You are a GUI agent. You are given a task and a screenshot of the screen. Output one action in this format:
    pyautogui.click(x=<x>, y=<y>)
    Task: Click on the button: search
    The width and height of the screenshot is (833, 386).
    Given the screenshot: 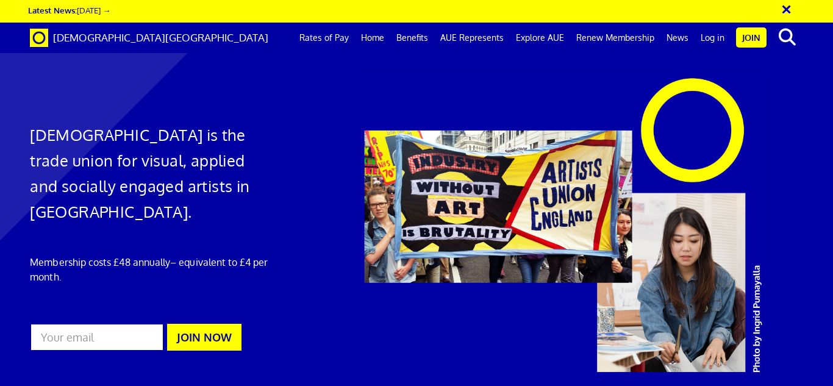 What is the action you would take?
    pyautogui.click(x=787, y=37)
    